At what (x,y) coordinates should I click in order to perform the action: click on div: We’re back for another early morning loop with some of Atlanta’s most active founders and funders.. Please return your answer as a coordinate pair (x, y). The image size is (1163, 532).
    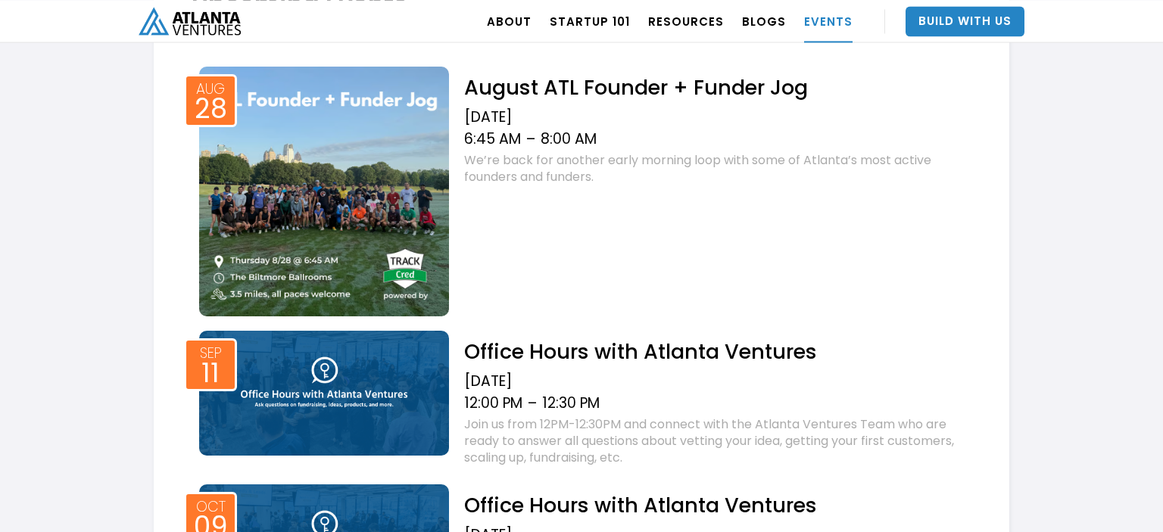
    Looking at the image, I should click on (718, 169).